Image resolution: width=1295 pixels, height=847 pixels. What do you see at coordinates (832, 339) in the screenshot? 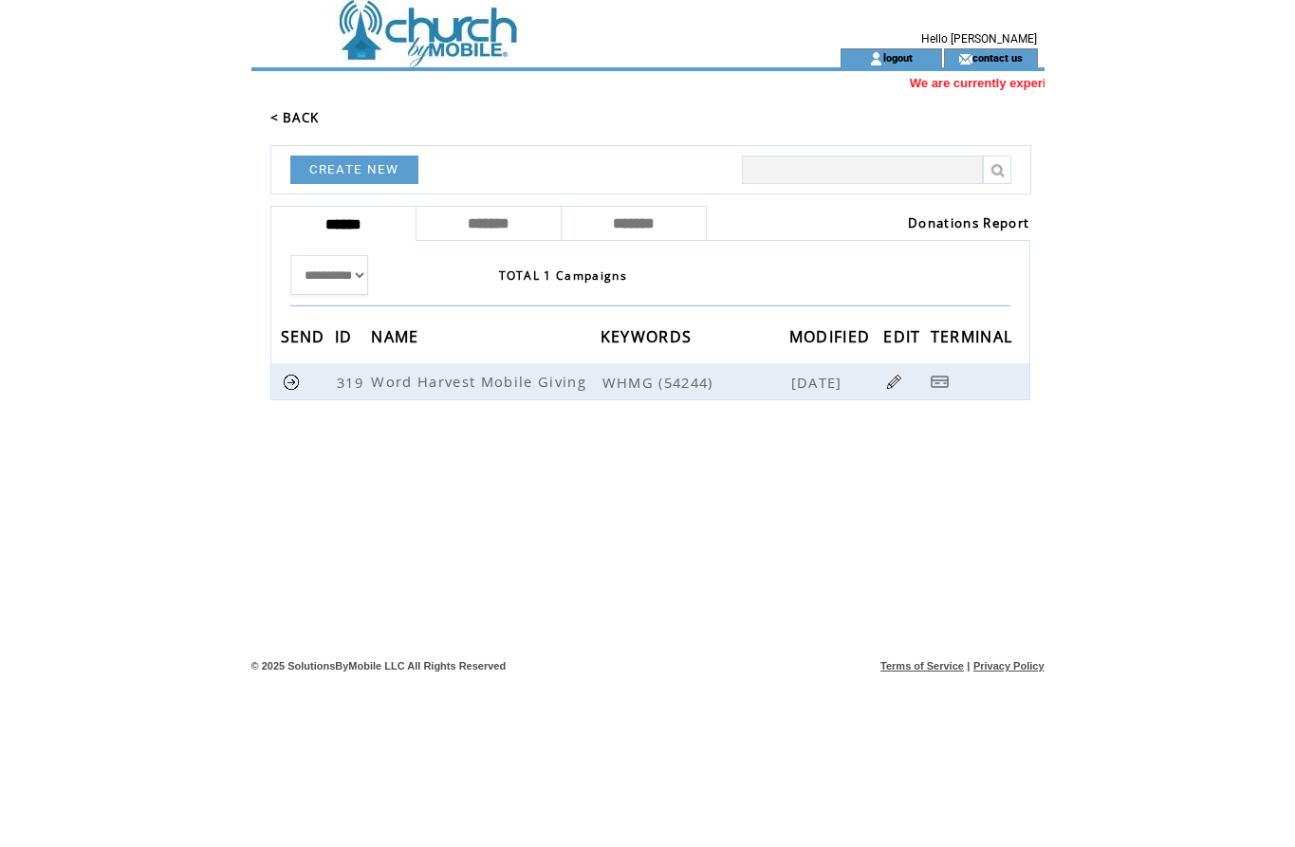
I see `span: MODIFIED` at bounding box center [832, 339].